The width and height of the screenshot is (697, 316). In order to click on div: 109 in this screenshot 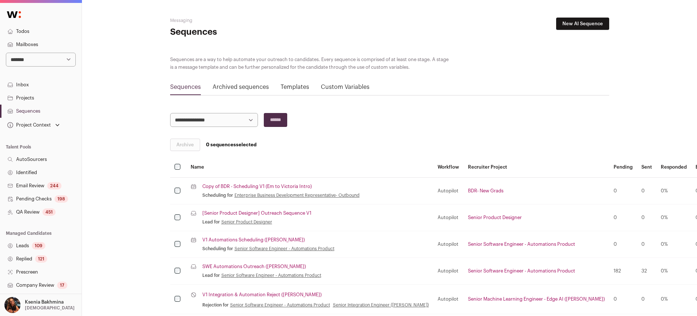, I will do `click(38, 246)`.